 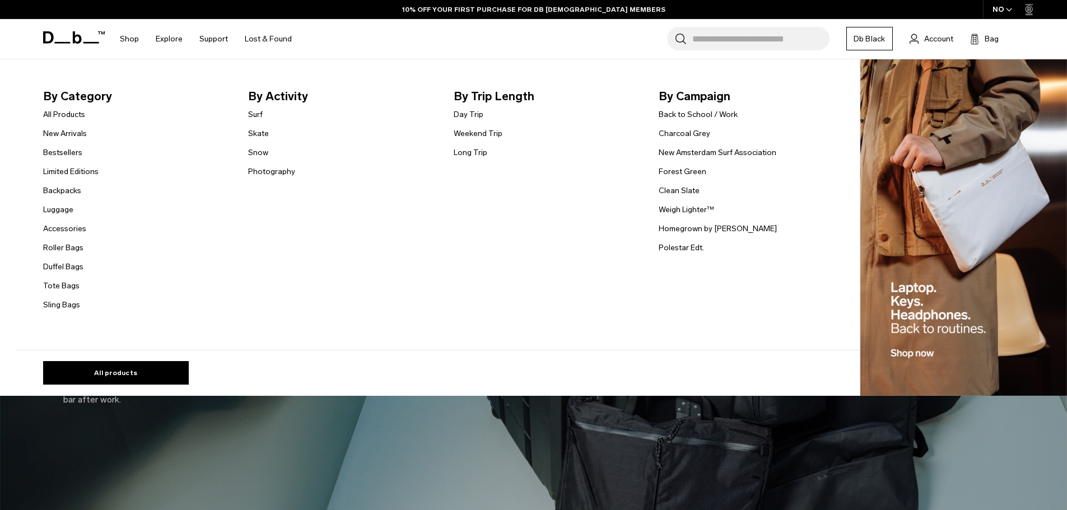 I want to click on a: Back to School / Work, so click(x=698, y=114).